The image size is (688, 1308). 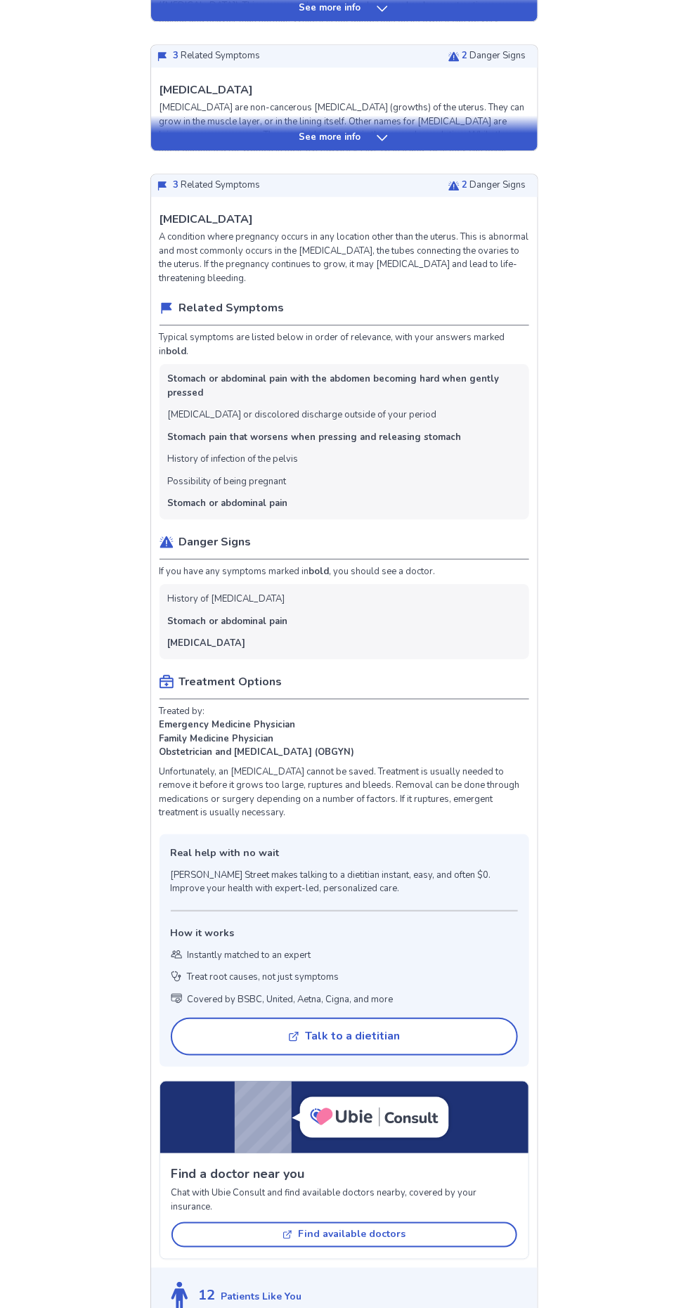 I want to click on p: Family Medicine Physician, so click(x=217, y=740).